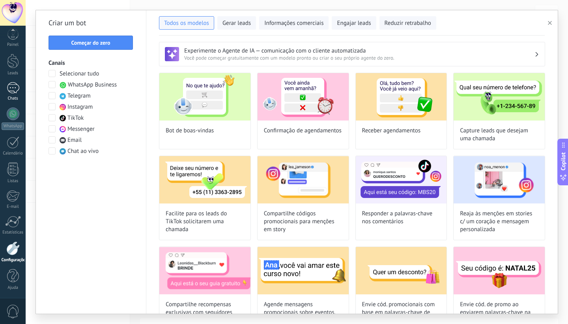 The height and width of the screenshot is (324, 568). What do you see at coordinates (79, 74) in the screenshot?
I see `span: Selecionar tudo` at bounding box center [79, 74].